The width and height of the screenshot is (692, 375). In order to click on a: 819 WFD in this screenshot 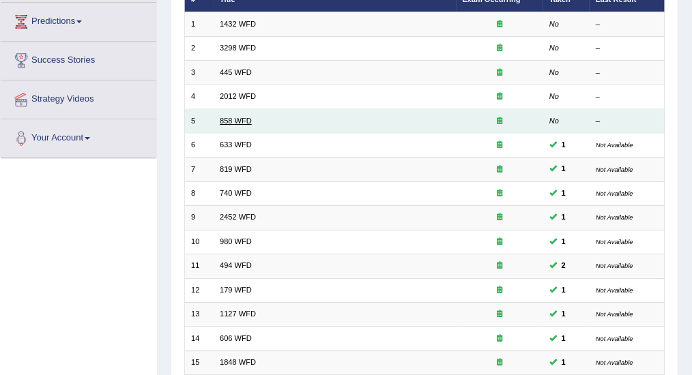, I will do `click(235, 169)`.